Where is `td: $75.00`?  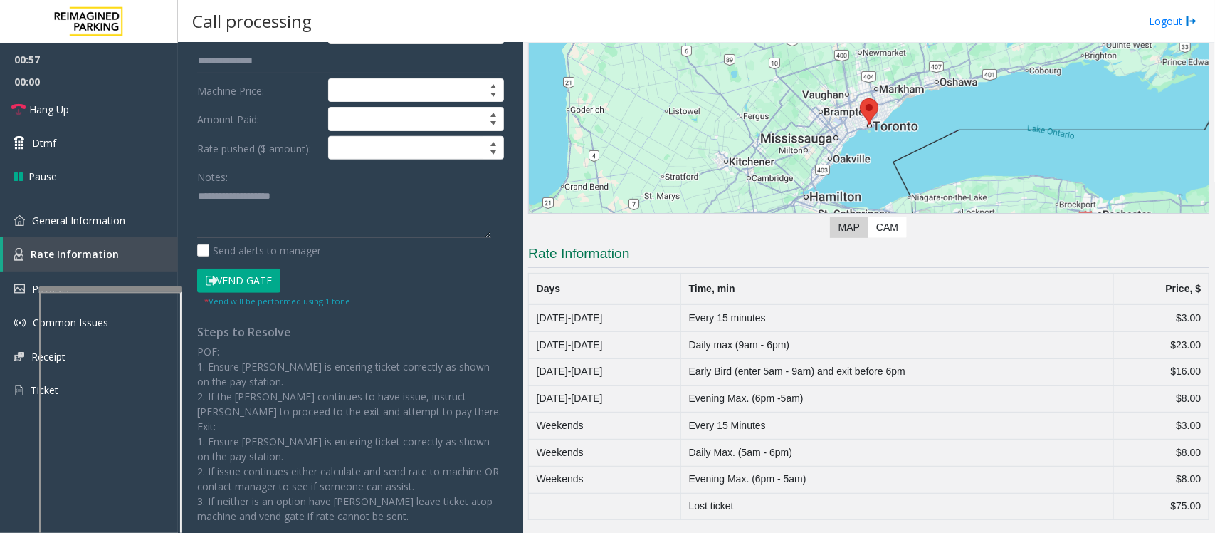 td: $75.00 is located at coordinates (1162, 506).